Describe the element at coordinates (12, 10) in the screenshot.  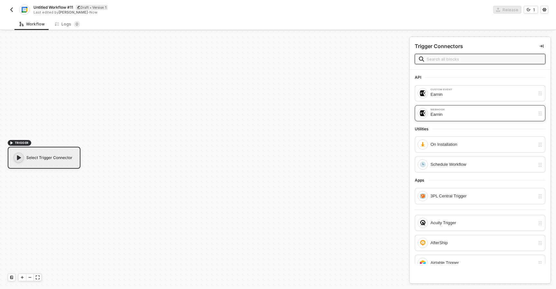
I see `button: back` at that location.